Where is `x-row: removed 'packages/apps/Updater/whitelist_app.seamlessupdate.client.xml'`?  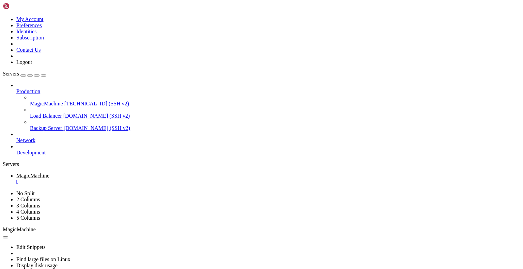
x-row: removed 'packages/apps/Updater/whitelist_app.seamlessupdate.client.xml' is located at coordinates (218, 179).